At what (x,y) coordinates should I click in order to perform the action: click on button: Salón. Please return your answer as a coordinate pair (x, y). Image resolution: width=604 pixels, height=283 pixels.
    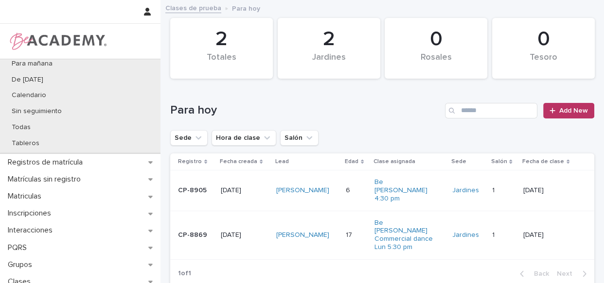
    Looking at the image, I should click on (299, 138).